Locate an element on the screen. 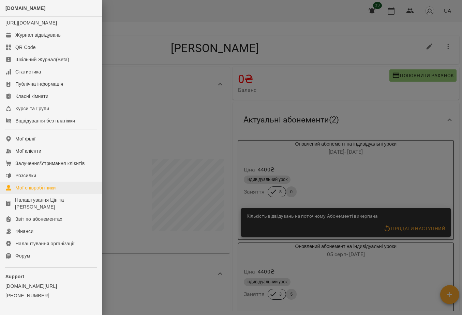  div: Шкільний Журнал(Beta) is located at coordinates (42, 60).